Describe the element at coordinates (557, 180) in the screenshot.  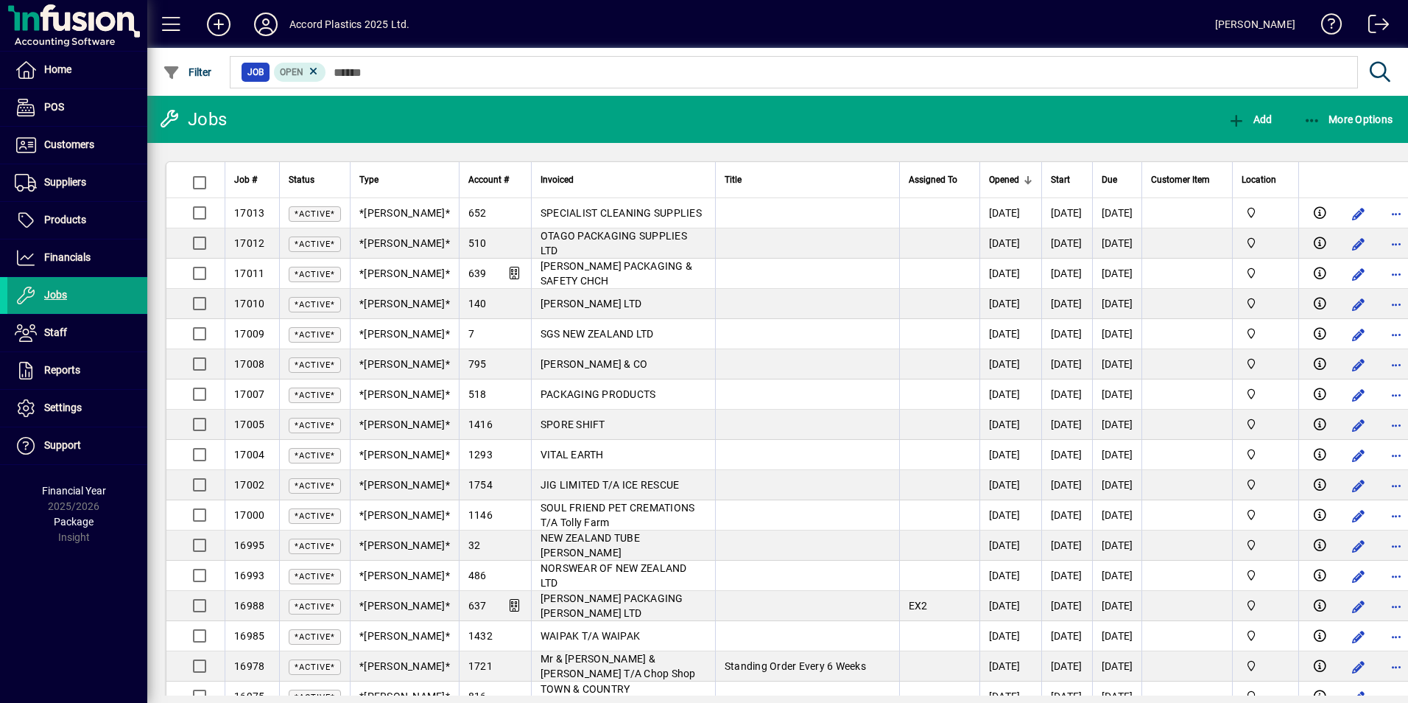
I see `span: Invoiced` at that location.